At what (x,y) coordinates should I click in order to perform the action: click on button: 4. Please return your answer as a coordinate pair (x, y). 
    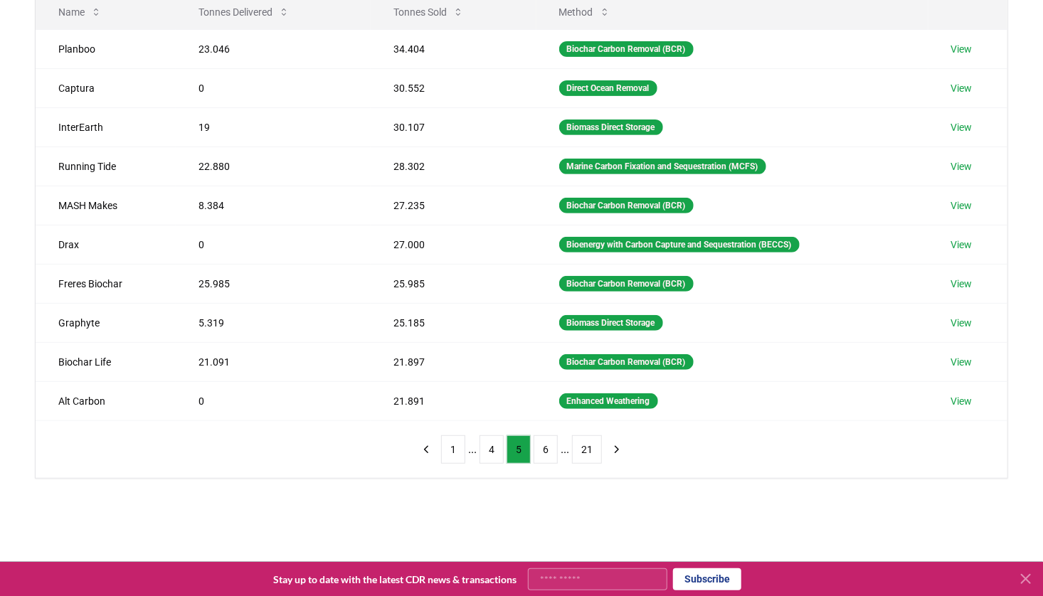
    Looking at the image, I should click on (492, 450).